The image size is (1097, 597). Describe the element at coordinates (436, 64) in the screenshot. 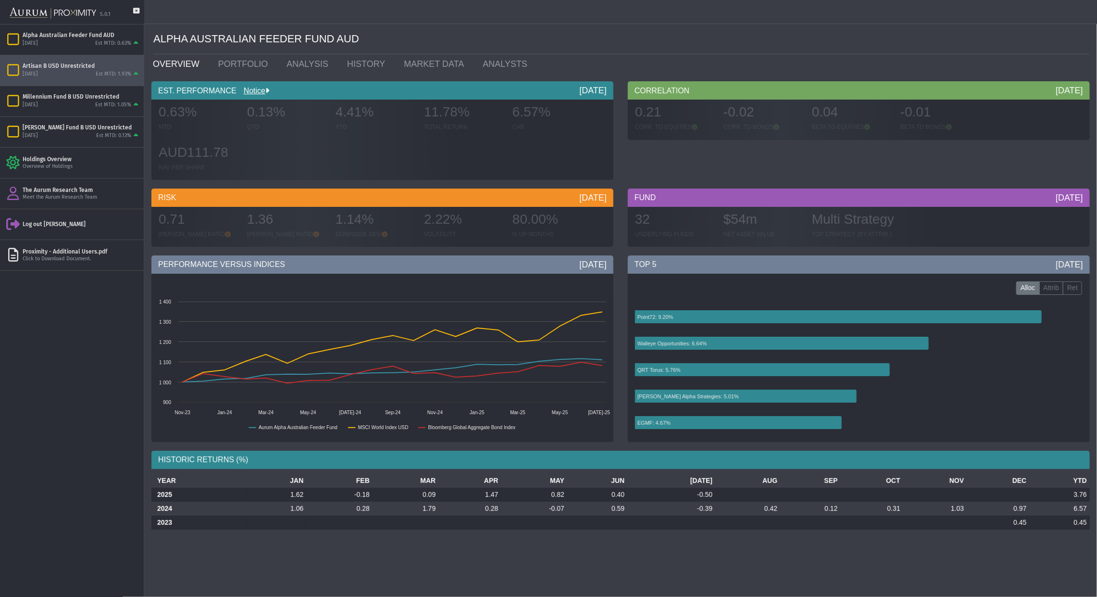

I see `a: MARKET DATA` at that location.